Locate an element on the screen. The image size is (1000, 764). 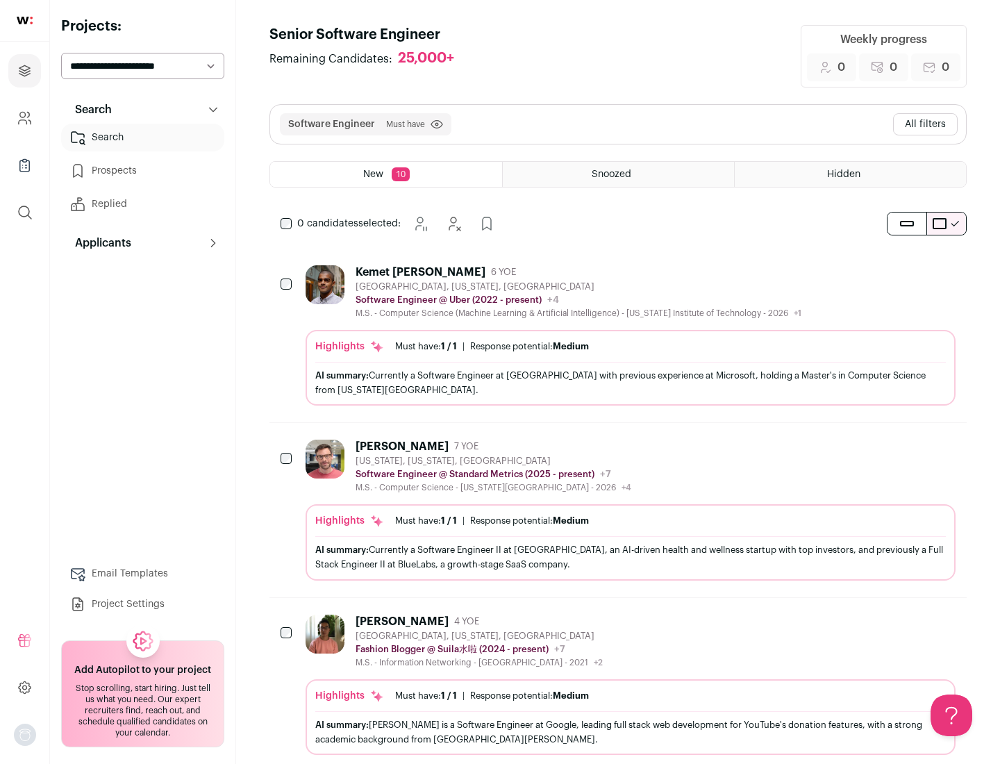
div: 25,000+ is located at coordinates (425, 58).